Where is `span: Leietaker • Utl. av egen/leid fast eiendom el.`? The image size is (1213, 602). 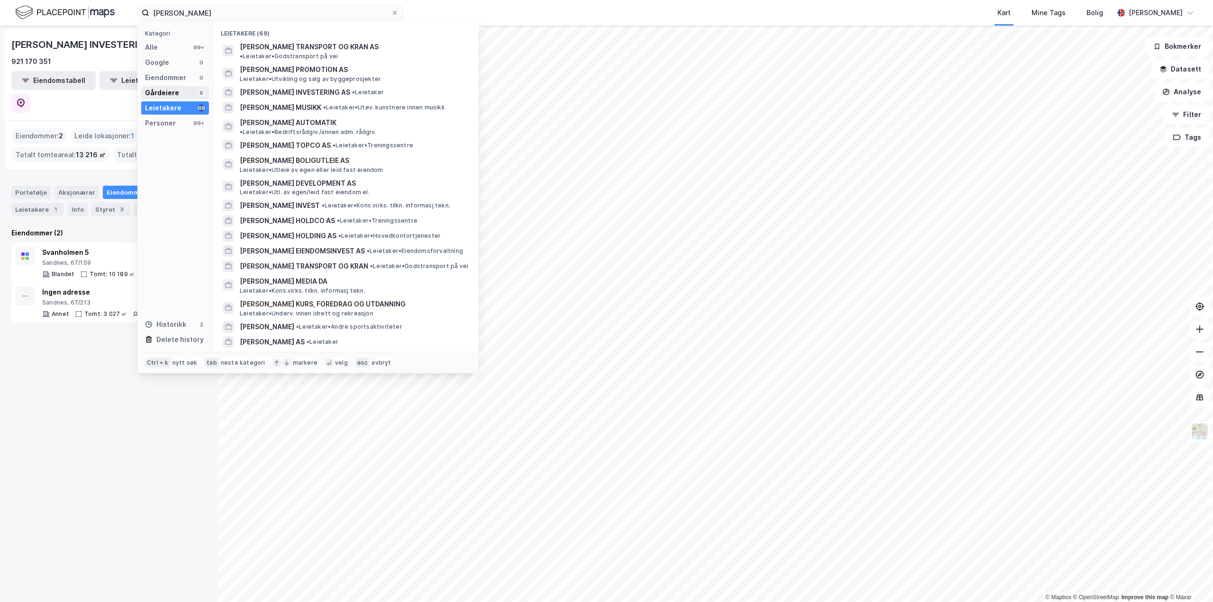
span: Leietaker • Utl. av egen/leid fast eiendom el. is located at coordinates (305, 192).